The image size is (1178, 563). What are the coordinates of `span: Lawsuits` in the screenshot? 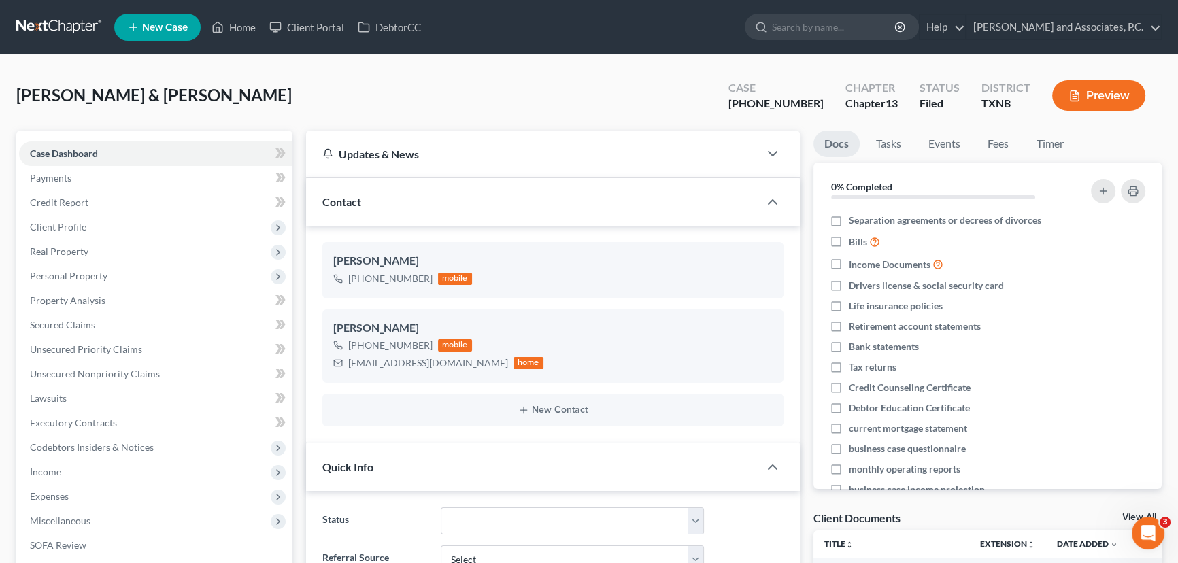 It's located at (48, 398).